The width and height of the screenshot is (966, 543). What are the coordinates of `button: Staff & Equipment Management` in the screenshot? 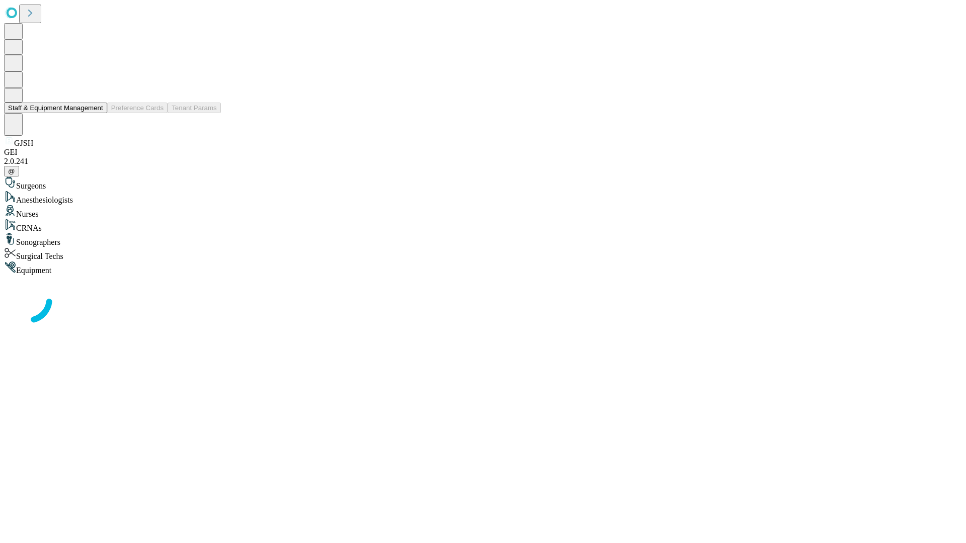 It's located at (55, 108).